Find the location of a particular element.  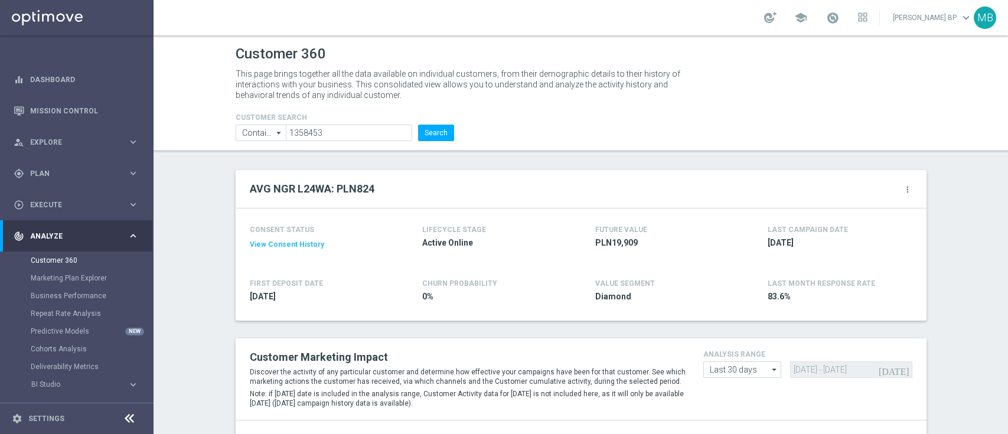

i: more_vert is located at coordinates (908, 190).